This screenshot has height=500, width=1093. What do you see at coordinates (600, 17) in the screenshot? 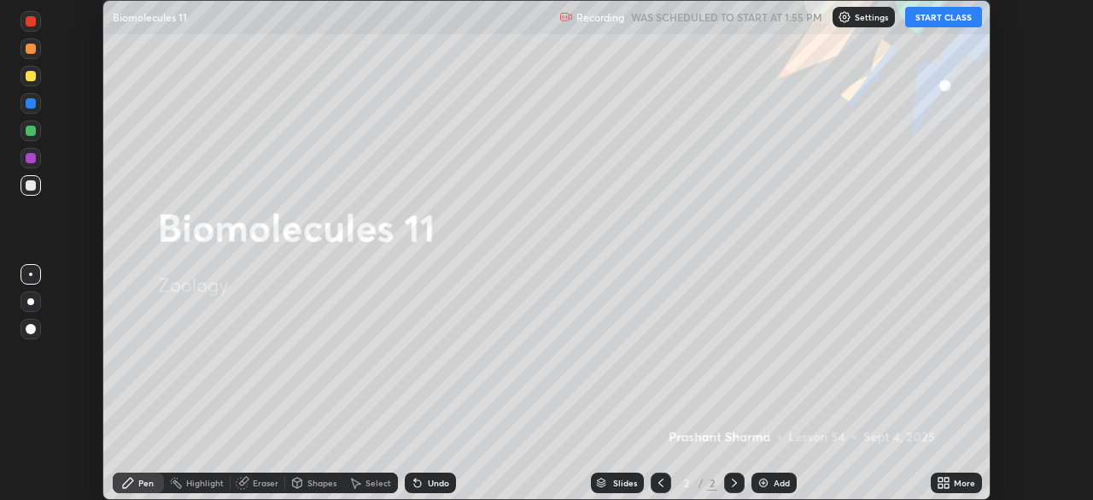
I see `p: Recording` at bounding box center [600, 17].